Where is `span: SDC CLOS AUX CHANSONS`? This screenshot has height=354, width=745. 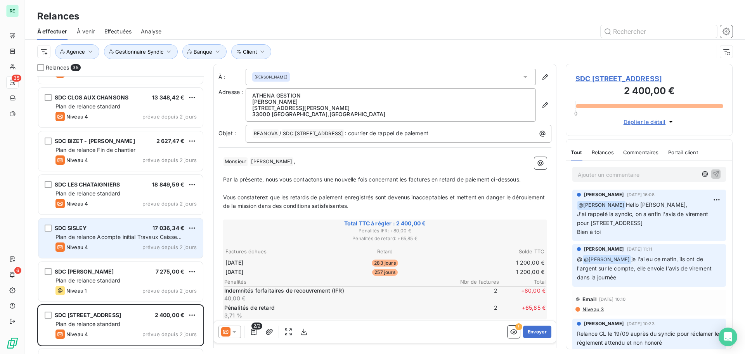 span: SDC CLOS AUX CHANSONS is located at coordinates (92, 97).